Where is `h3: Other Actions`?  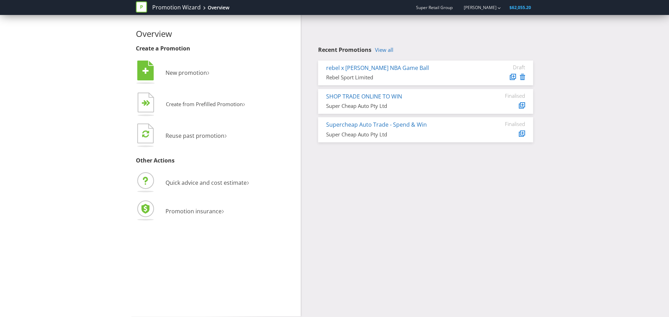
h3: Other Actions is located at coordinates (216, 161).